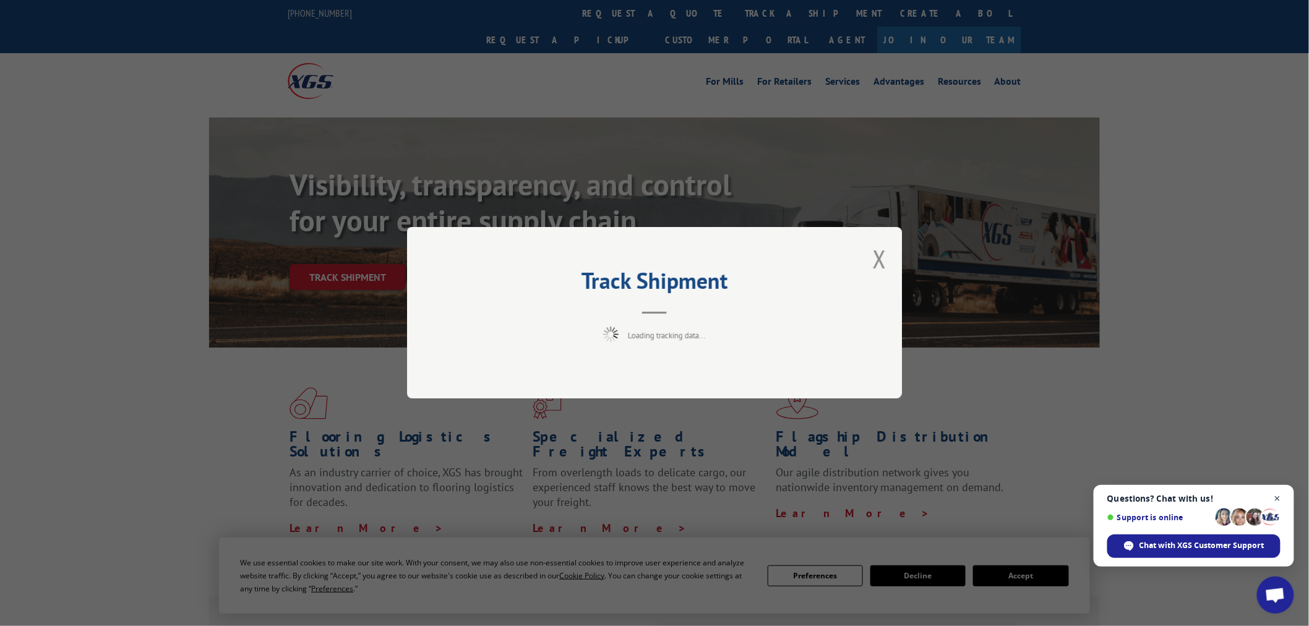  Describe the element at coordinates (1202, 545) in the screenshot. I see `span: Chat with XGS Customer Support` at that location.